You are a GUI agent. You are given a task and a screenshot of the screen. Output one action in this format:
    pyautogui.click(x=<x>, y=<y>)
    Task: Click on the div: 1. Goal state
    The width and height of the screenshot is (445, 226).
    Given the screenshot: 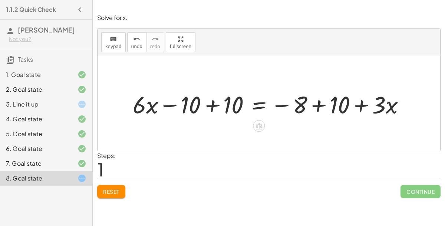 What is the action you would take?
    pyautogui.click(x=36, y=75)
    